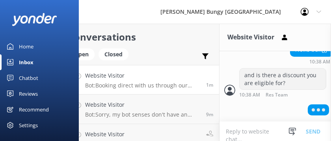 The image size is (331, 141). I want to click on div: Chatbot, so click(28, 78).